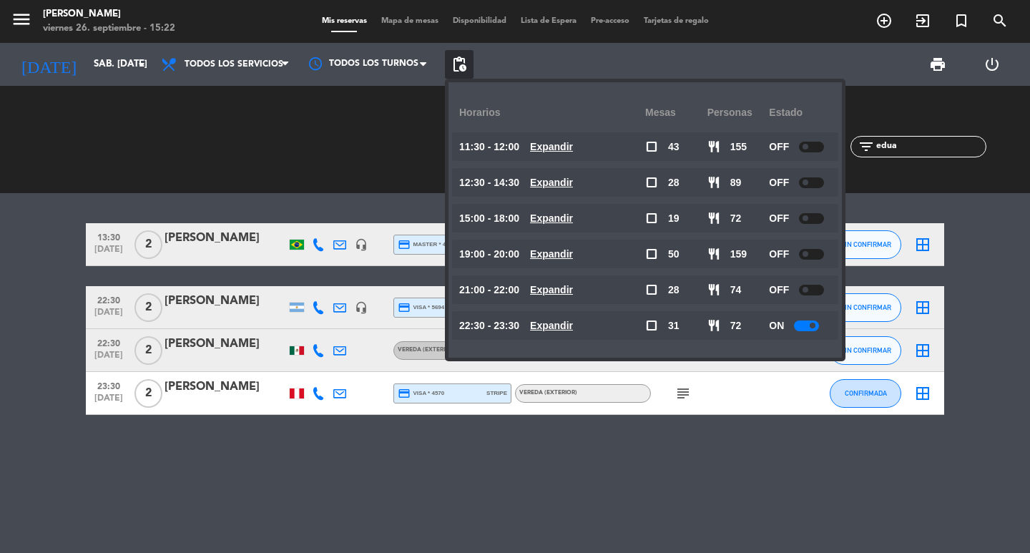  I want to click on span: 15:00 - 18:00, so click(489, 218).